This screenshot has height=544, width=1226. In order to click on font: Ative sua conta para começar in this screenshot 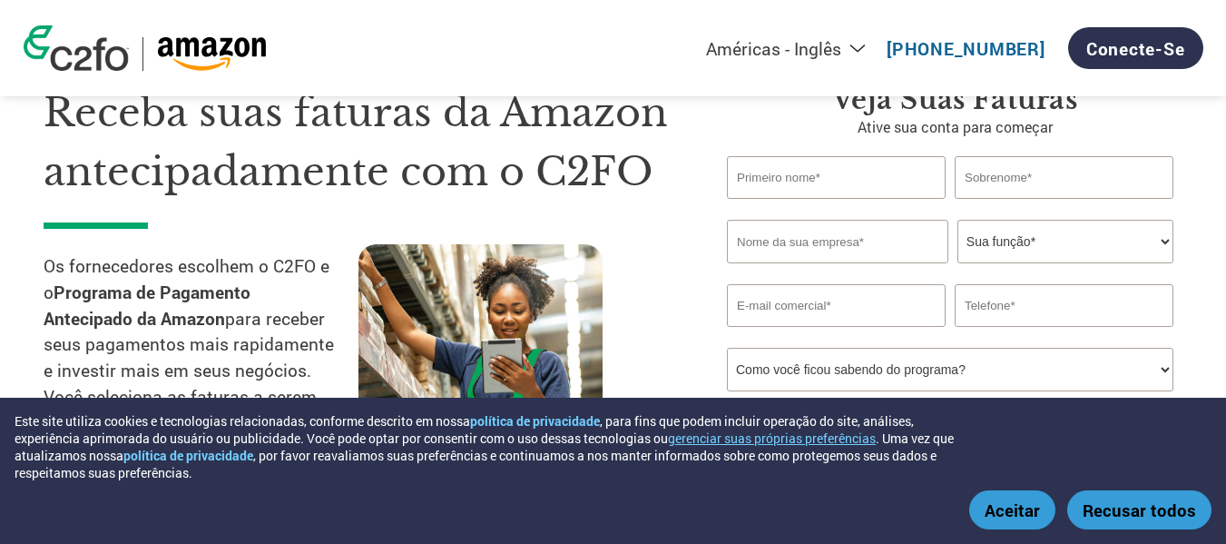, I will do `click(955, 126)`.